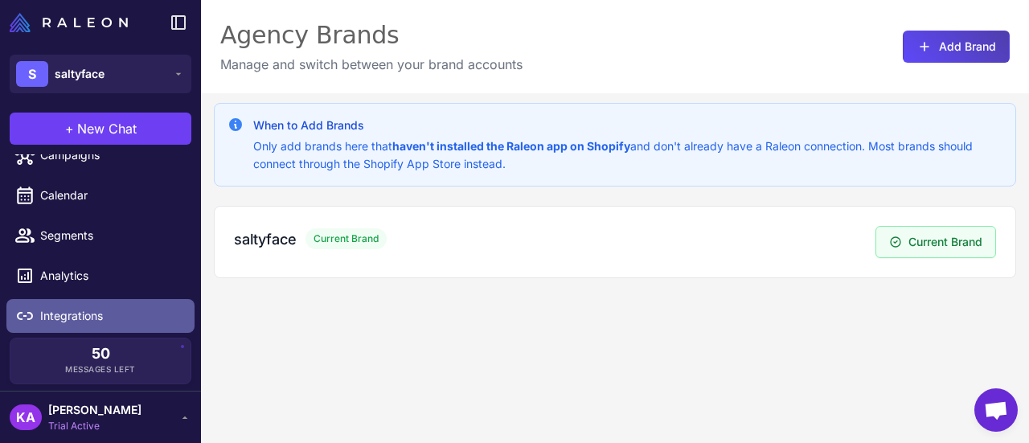  Describe the element at coordinates (100, 74) in the screenshot. I see `button: Ssaltyface` at that location.